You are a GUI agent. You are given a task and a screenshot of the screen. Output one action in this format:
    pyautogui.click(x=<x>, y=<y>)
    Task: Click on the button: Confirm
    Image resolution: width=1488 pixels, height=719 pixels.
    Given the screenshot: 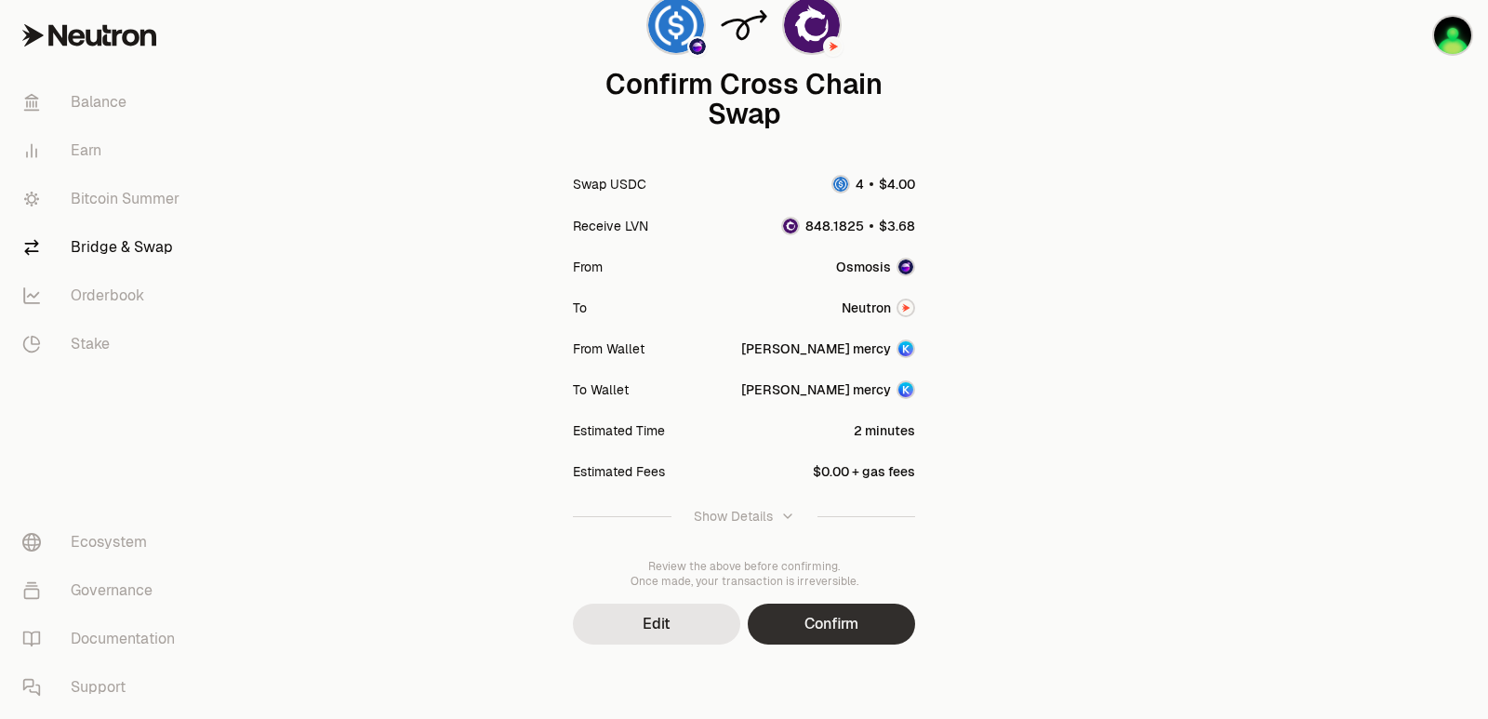 What is the action you would take?
    pyautogui.click(x=831, y=624)
    